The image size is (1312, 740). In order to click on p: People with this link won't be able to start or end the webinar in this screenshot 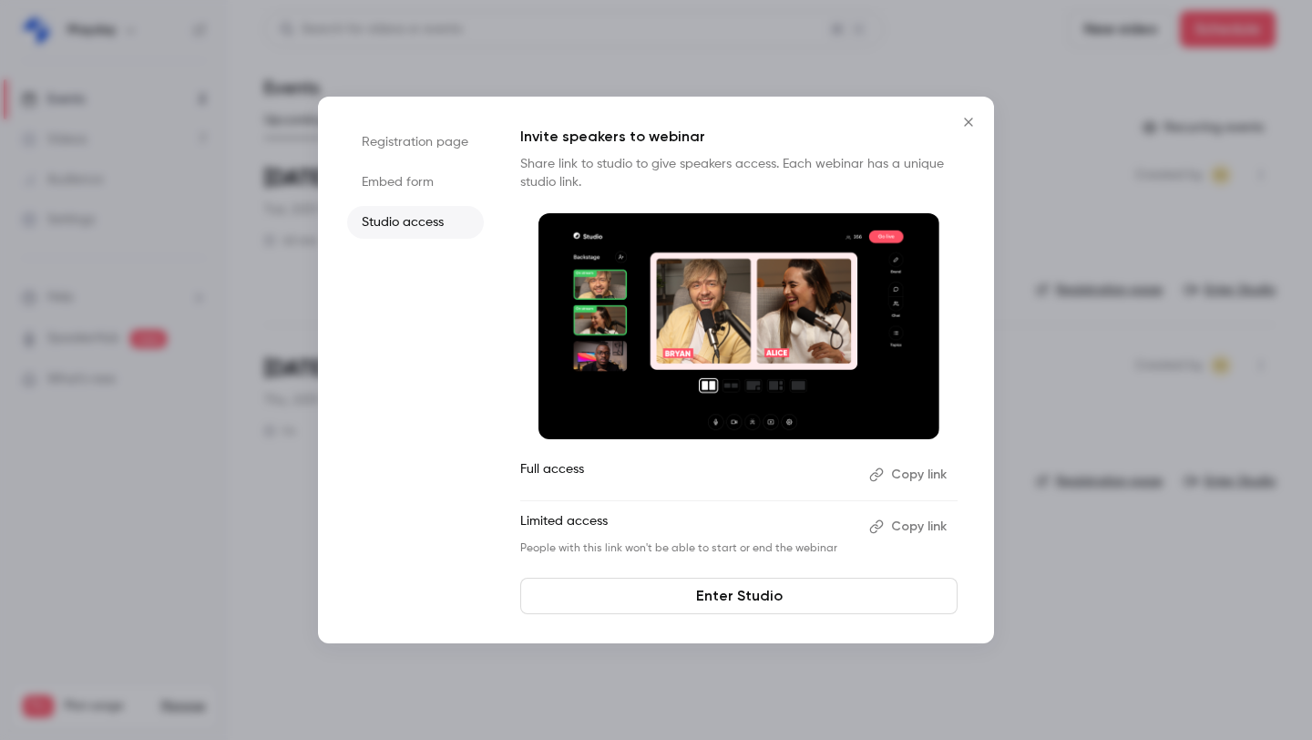, I will do `click(687, 548)`.